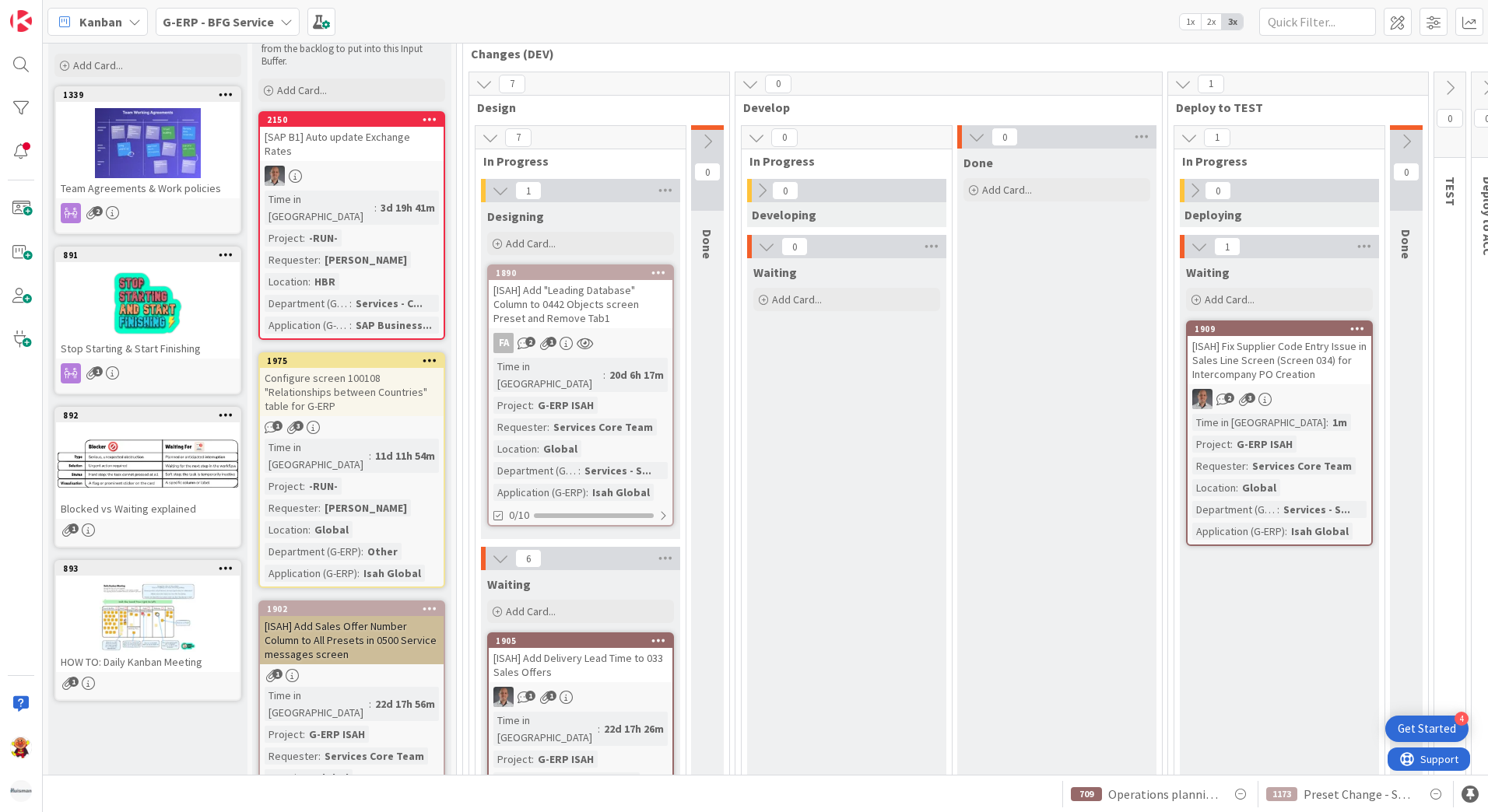 The image size is (1488, 812). Describe the element at coordinates (390, 303) in the screenshot. I see `div: Services - C...` at that location.